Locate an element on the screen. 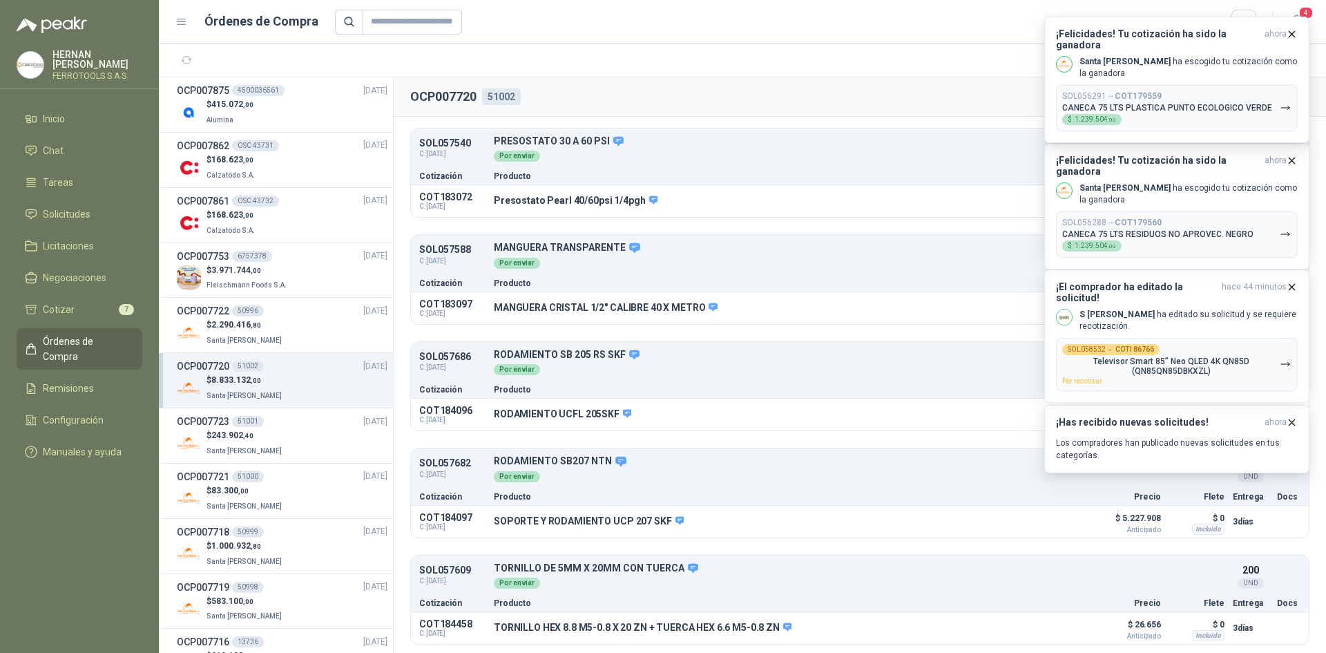 The image size is (1326, 653). a: Configuración is located at coordinates (79, 420).